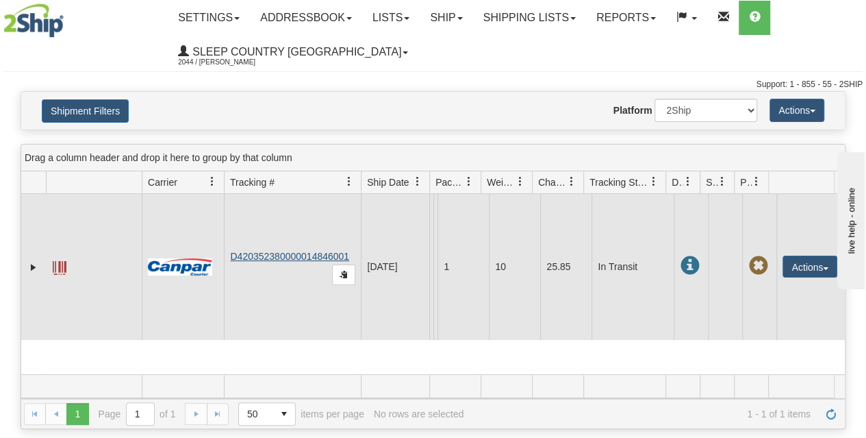 This screenshot has width=866, height=438. Describe the element at coordinates (252, 182) in the screenshot. I see `span: Tracking #` at that location.